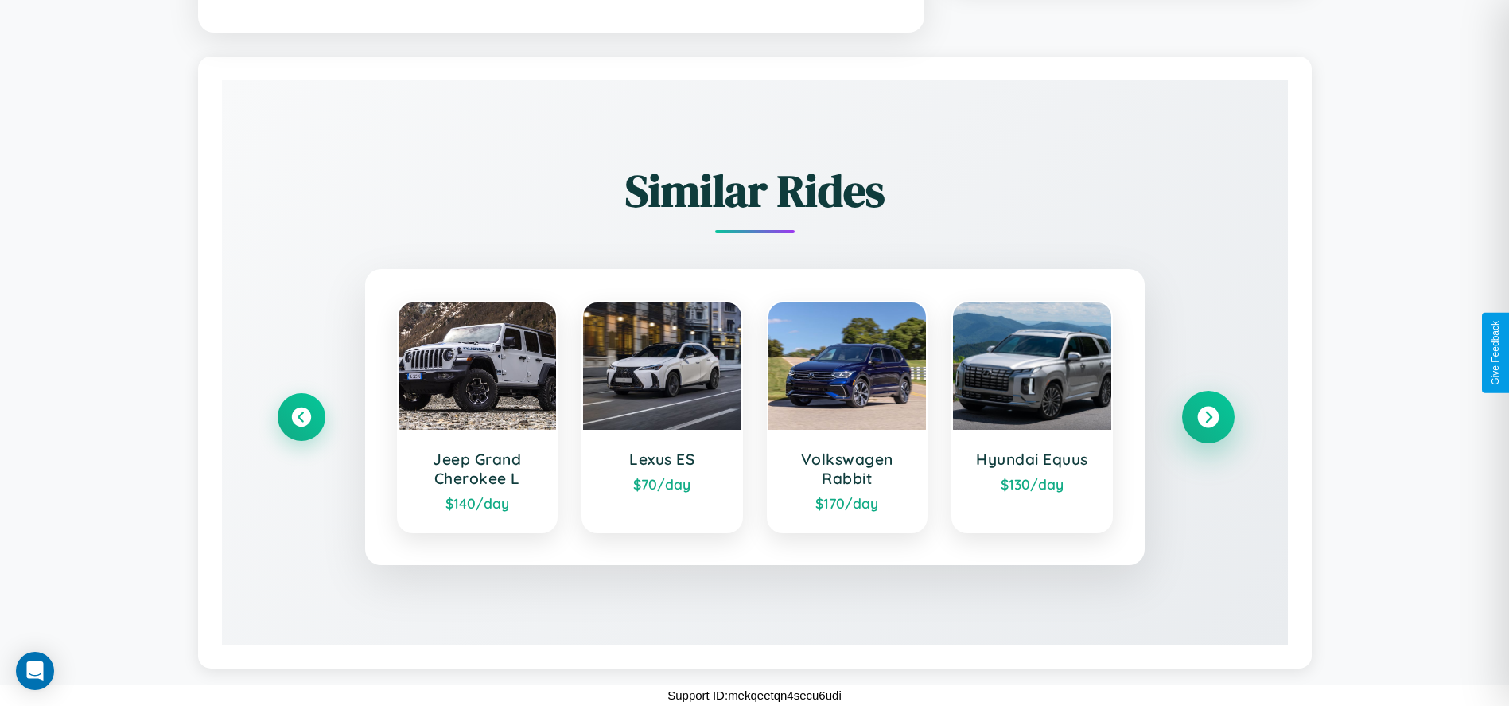  I want to click on h3: Hyundai Equus, so click(1032, 459).